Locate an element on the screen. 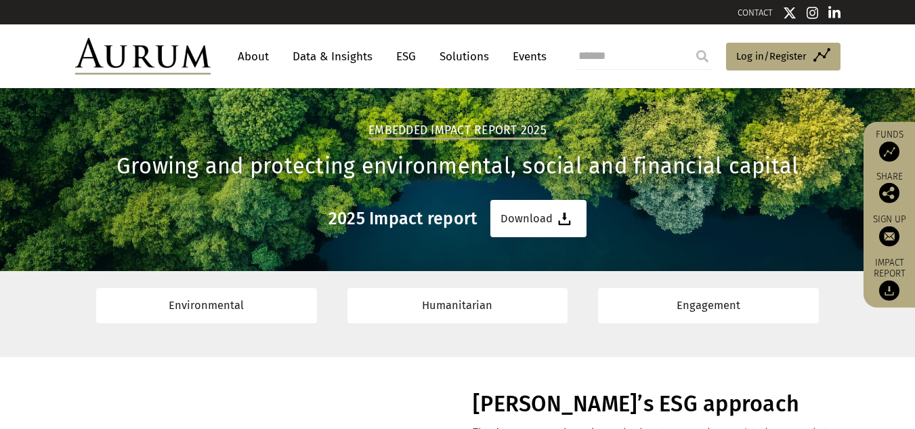 The image size is (915, 429). h2: Embedded Impact report 2025 is located at coordinates (457, 131).